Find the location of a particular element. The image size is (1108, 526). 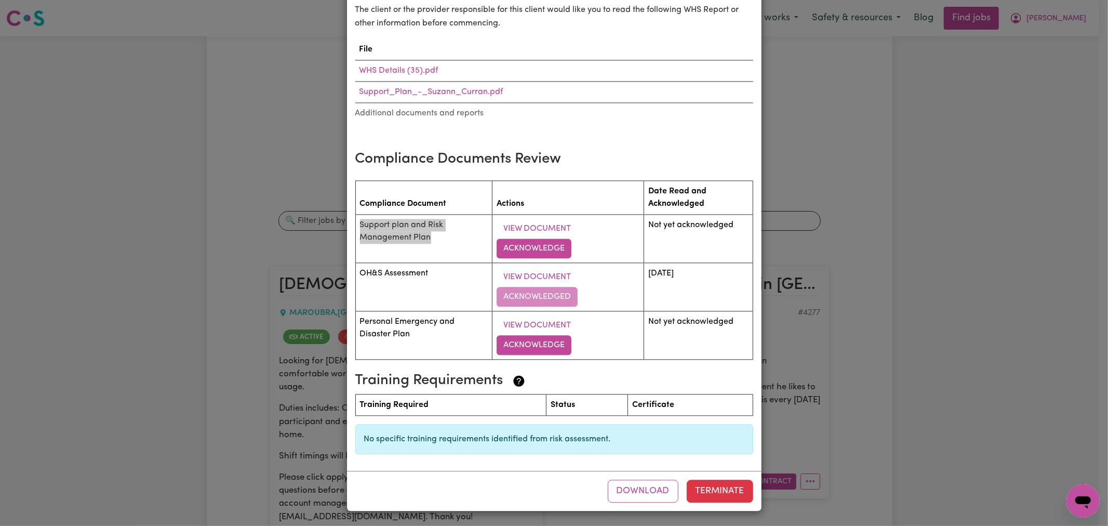

th: Date Read and Acknowledged is located at coordinates (698, 197).